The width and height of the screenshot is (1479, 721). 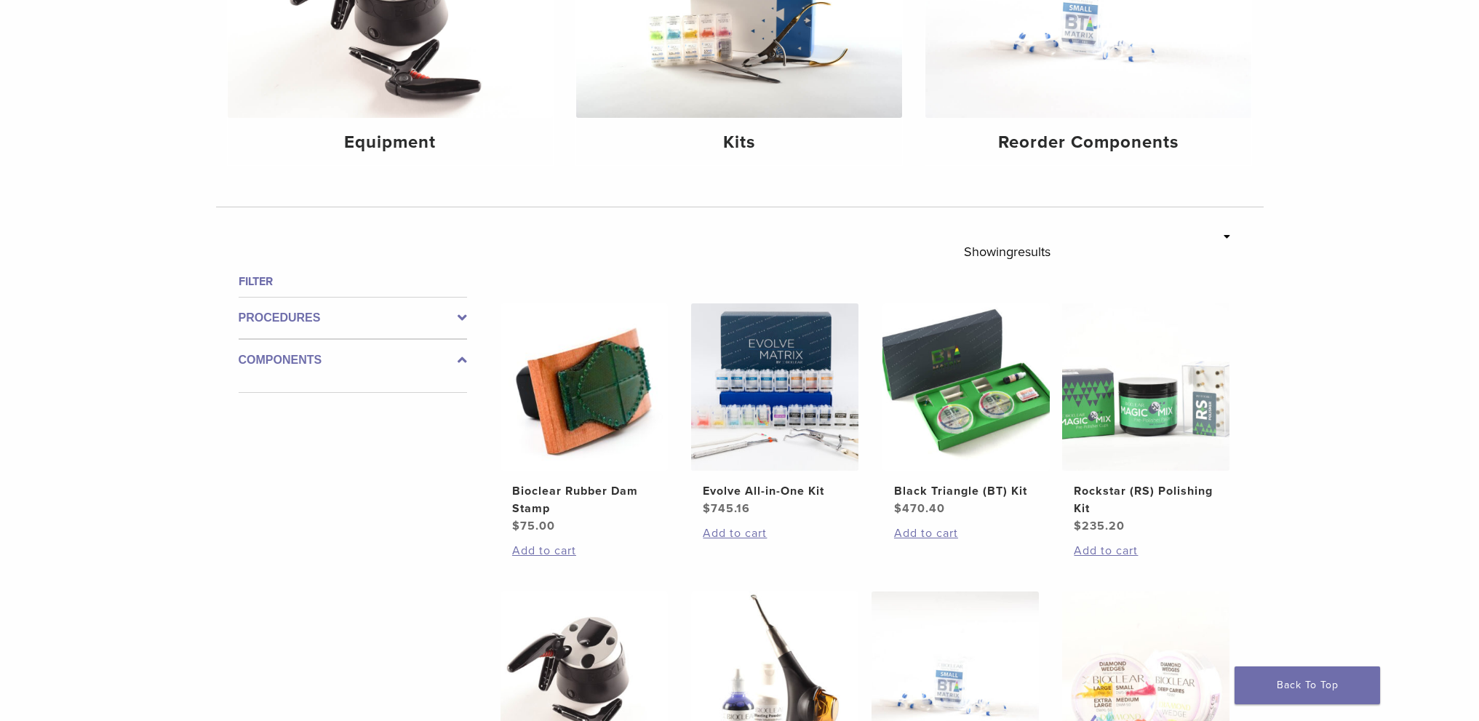 I want to click on h4: Filter, so click(x=353, y=282).